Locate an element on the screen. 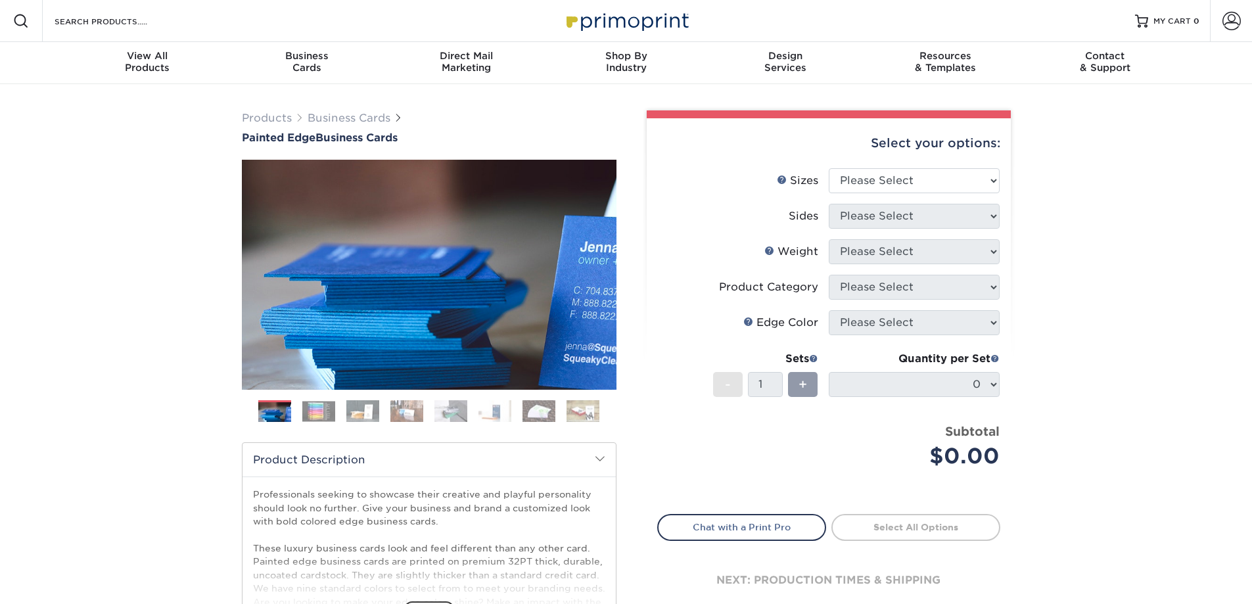 The image size is (1252, 604). span: View All is located at coordinates (147, 56).